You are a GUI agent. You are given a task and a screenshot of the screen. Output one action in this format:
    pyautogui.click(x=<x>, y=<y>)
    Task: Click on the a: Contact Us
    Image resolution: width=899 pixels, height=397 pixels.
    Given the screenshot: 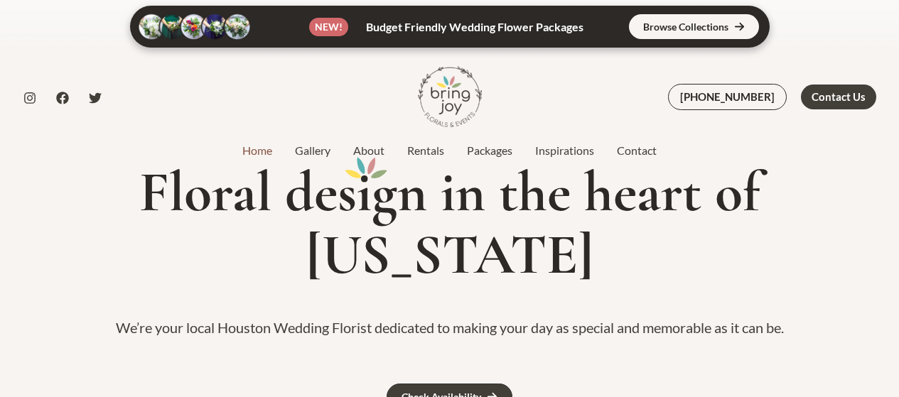 What is the action you would take?
    pyautogui.click(x=839, y=97)
    